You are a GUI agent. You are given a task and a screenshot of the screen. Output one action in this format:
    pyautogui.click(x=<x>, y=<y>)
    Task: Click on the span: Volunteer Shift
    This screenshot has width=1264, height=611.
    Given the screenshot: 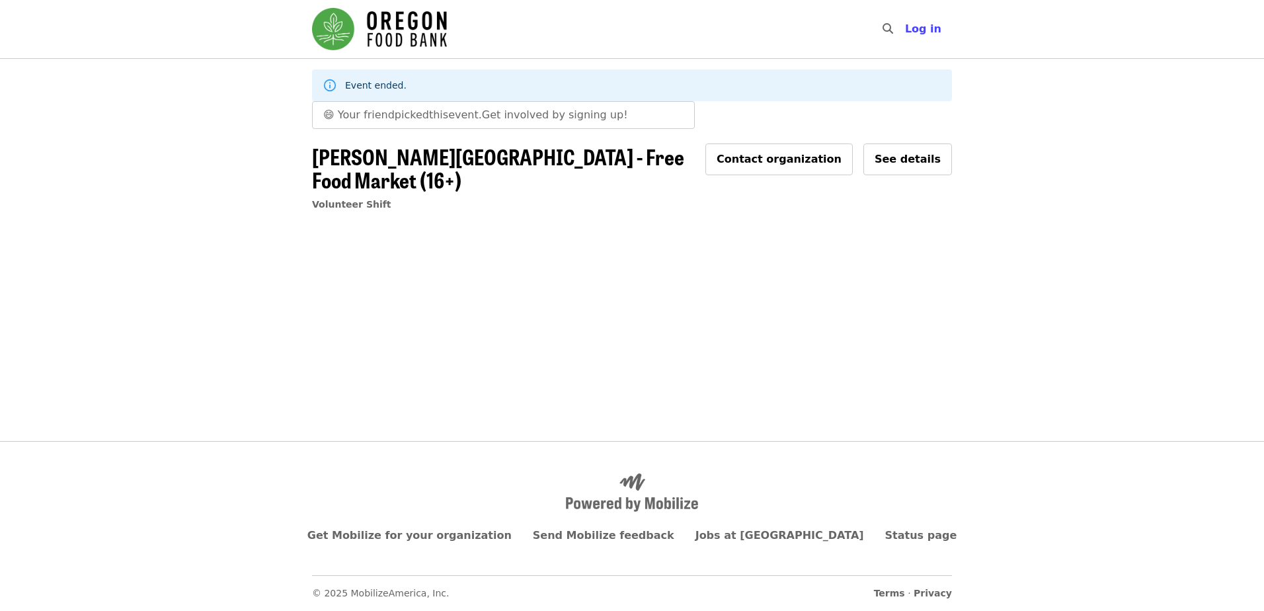 What is the action you would take?
    pyautogui.click(x=352, y=204)
    